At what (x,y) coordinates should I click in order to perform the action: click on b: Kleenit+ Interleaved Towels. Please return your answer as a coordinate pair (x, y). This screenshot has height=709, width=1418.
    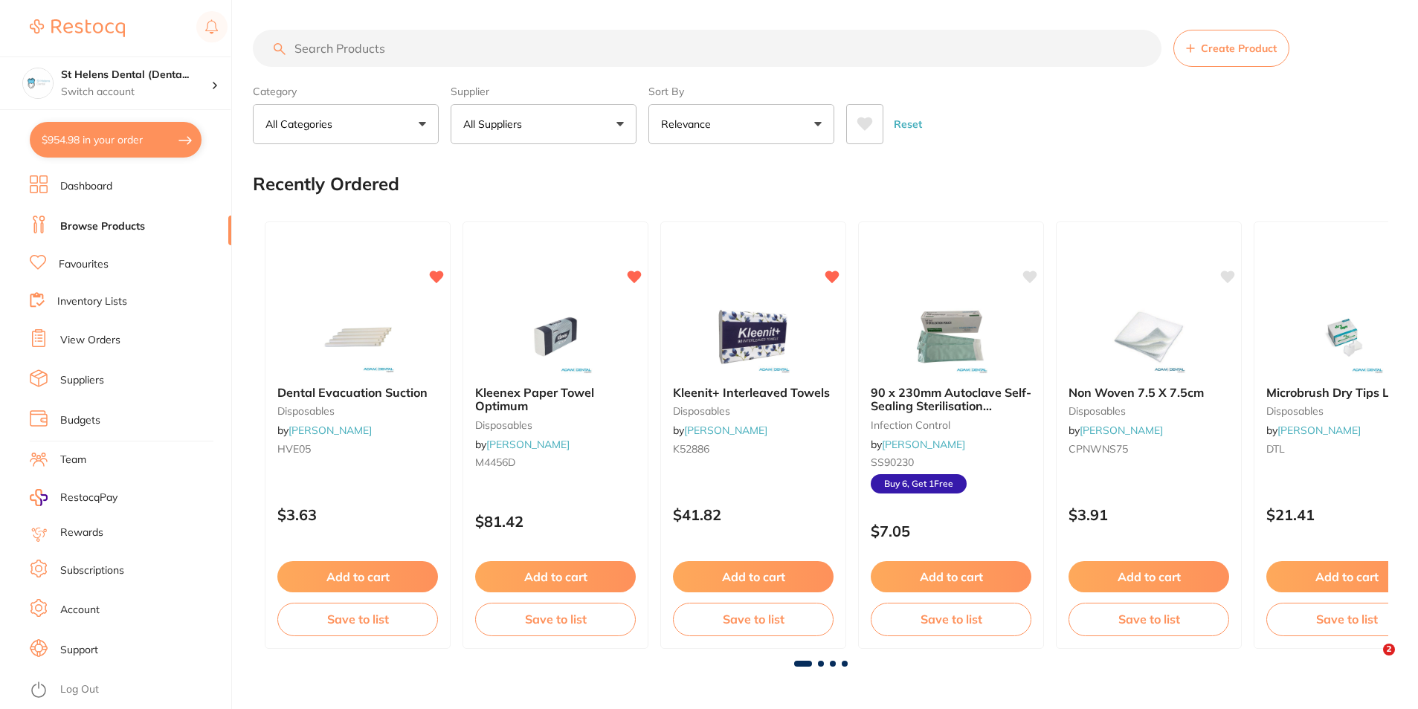
    Looking at the image, I should click on (753, 393).